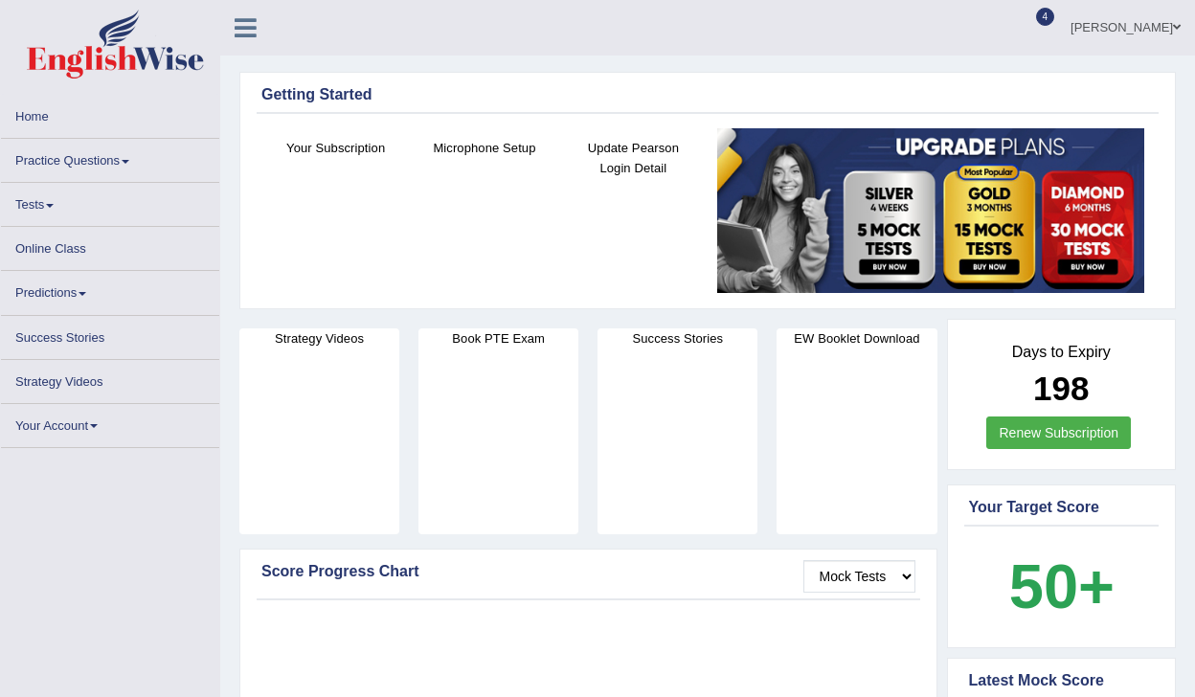  Describe the element at coordinates (1062, 352) in the screenshot. I see `h4: Days to Expiry` at that location.